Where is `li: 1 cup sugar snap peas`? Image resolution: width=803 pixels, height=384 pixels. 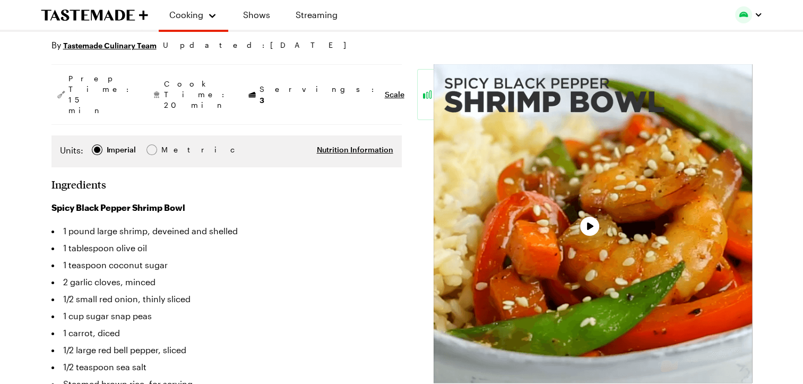
li: 1 cup sugar snap peas is located at coordinates (227, 316).